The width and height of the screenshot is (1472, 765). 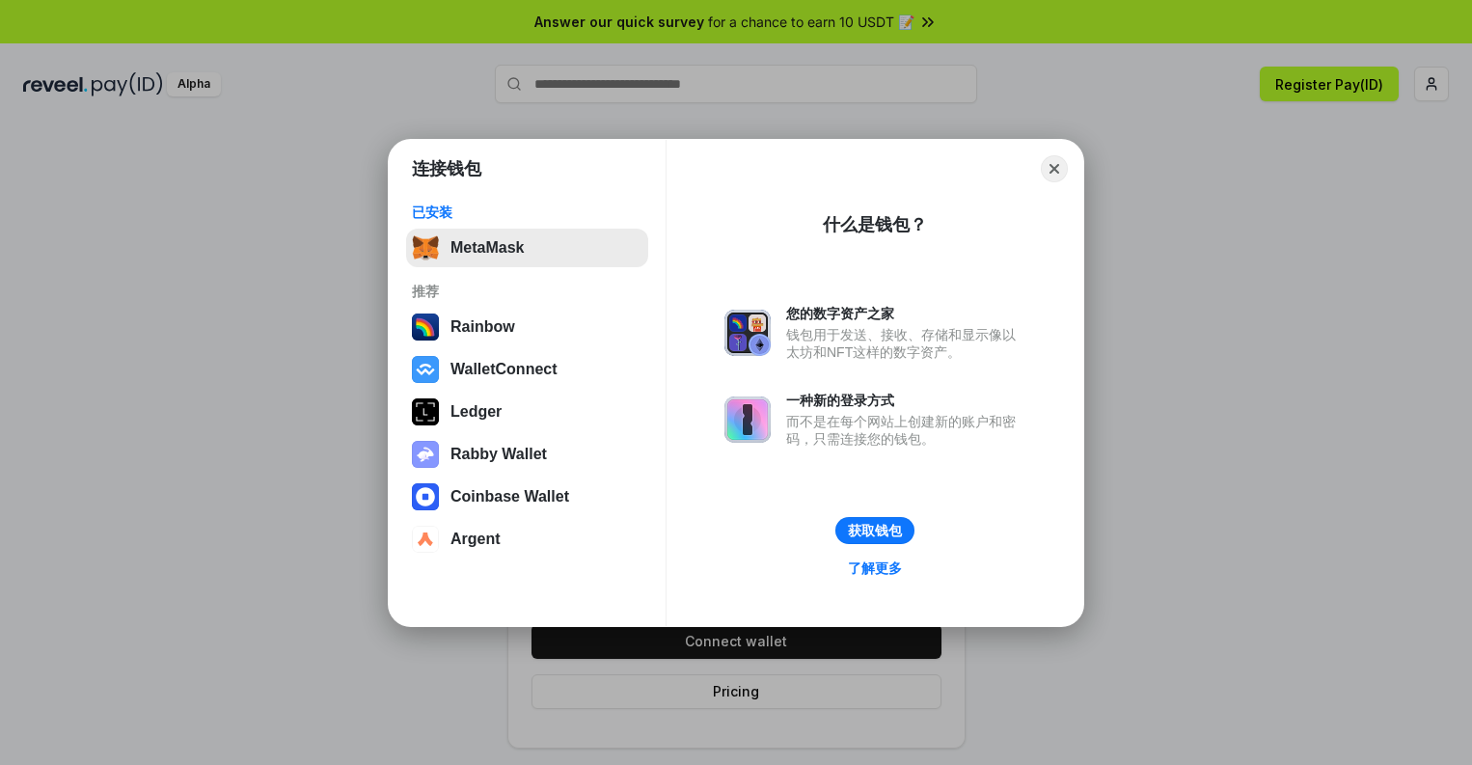 What do you see at coordinates (527, 248) in the screenshot?
I see `button: MetaMask` at bounding box center [527, 248].